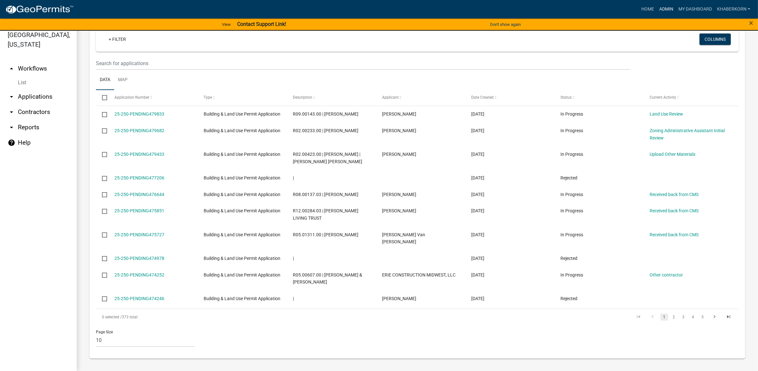 The width and height of the screenshot is (758, 371). I want to click on a: 25-250-PENDING477206, so click(139, 178).